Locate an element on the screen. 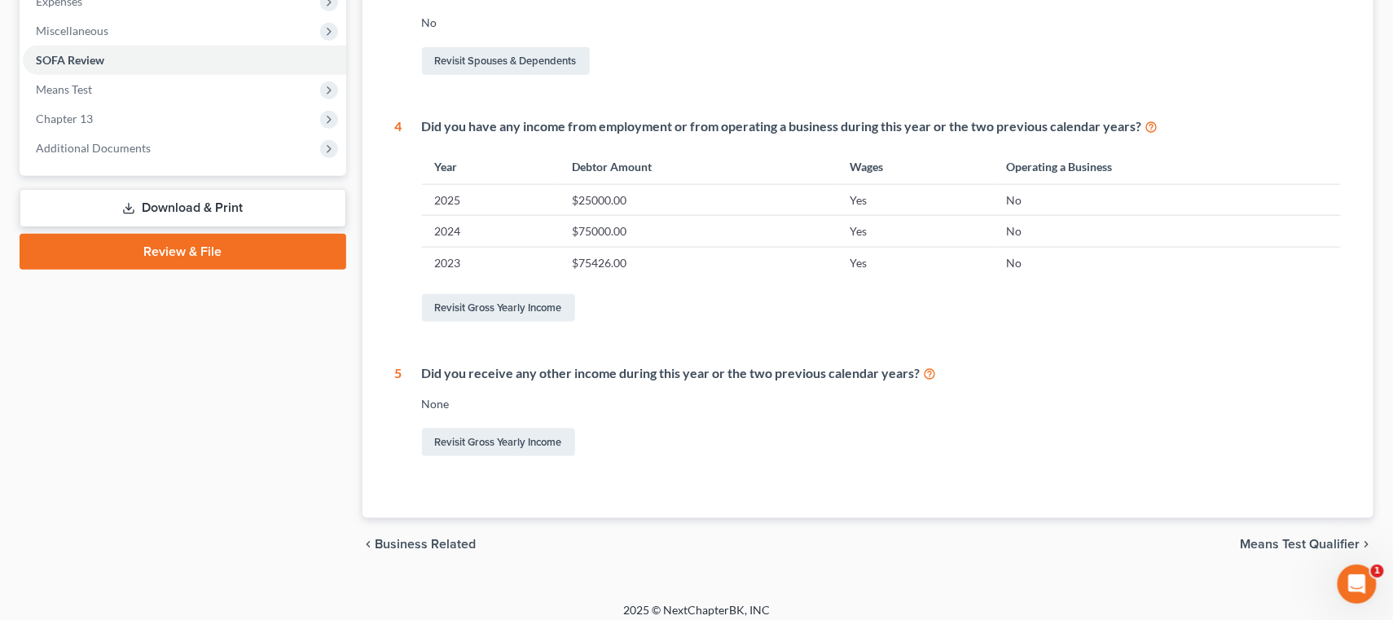 Image resolution: width=1393 pixels, height=620 pixels. a: Review & File is located at coordinates (183, 252).